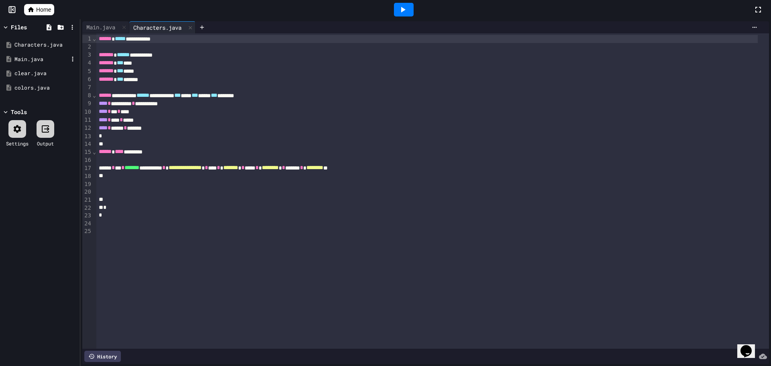 This screenshot has height=366, width=771. What do you see at coordinates (87, 176) in the screenshot?
I see `div: 18` at bounding box center [87, 176].